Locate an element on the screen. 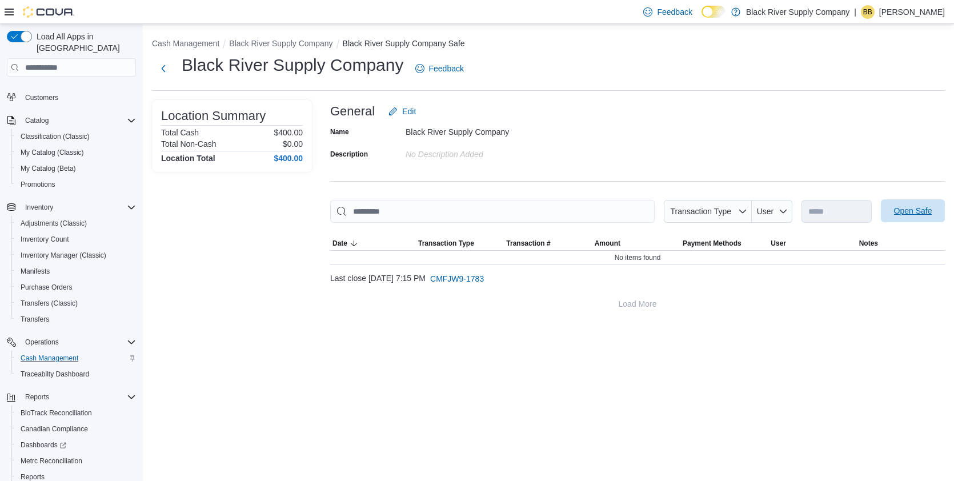  span: Cash Management is located at coordinates (49, 358).